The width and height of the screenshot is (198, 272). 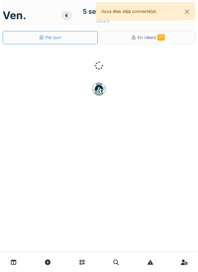 I want to click on div: Par jour, so click(x=50, y=37).